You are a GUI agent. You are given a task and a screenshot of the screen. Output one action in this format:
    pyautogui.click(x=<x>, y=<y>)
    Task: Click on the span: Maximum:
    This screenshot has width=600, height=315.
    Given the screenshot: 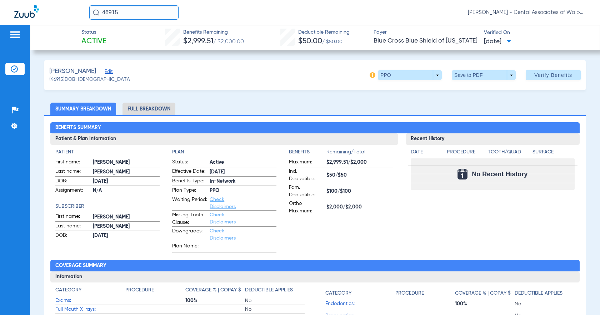 What is the action you would take?
    pyautogui.click(x=306, y=162)
    